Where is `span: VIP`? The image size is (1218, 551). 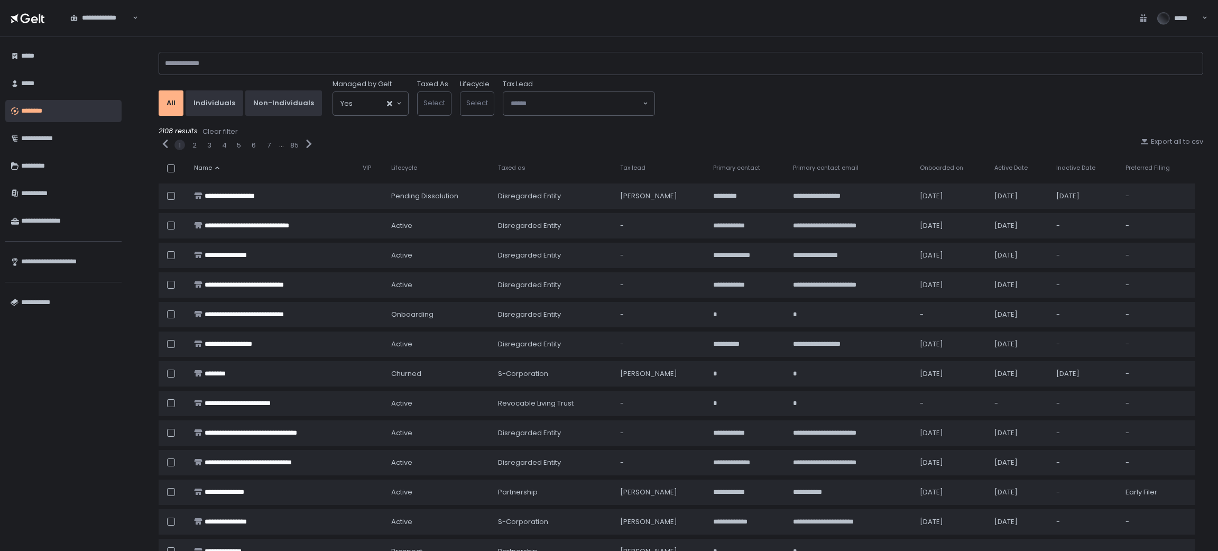 span: VIP is located at coordinates (367, 168).